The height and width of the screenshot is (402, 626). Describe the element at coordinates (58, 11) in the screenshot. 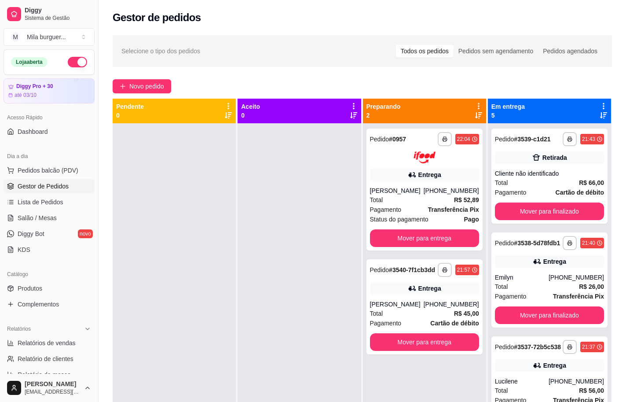

I see `span: Diggy` at that location.